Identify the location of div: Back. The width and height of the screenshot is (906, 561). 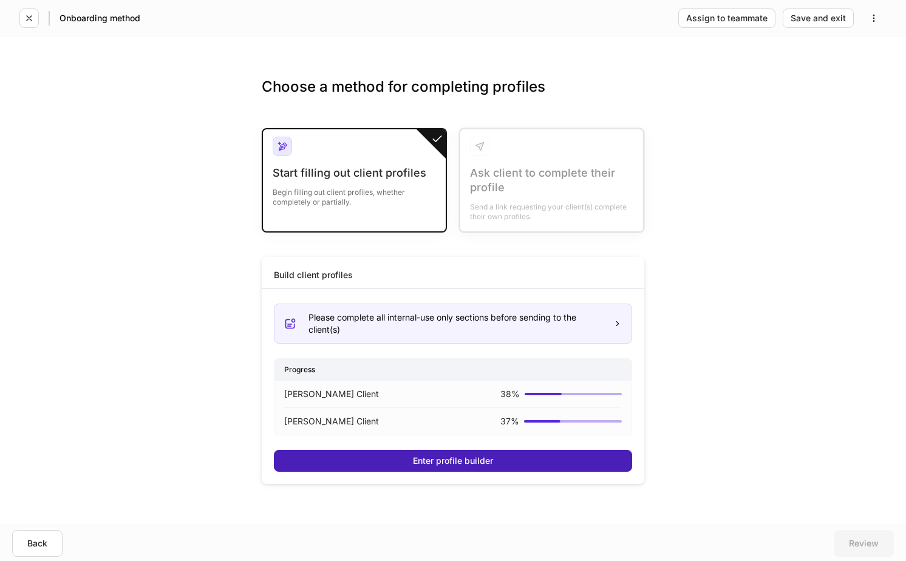
(37, 544).